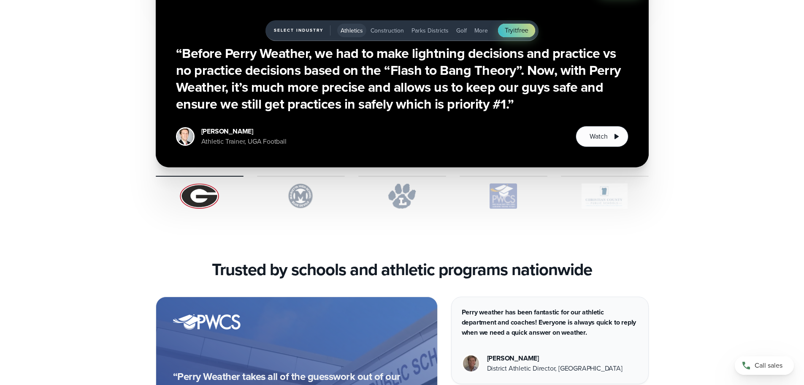 The width and height of the screenshot is (804, 385). Describe the element at coordinates (387, 30) in the screenshot. I see `span: Construction` at that location.